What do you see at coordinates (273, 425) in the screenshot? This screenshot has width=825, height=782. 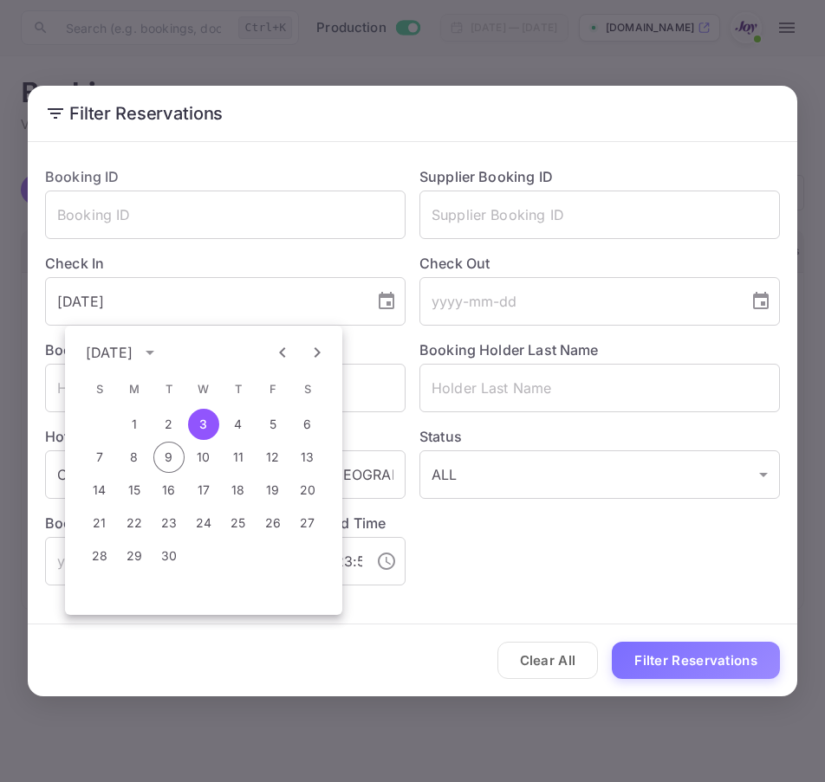 I see `button: 5` at bounding box center [273, 425].